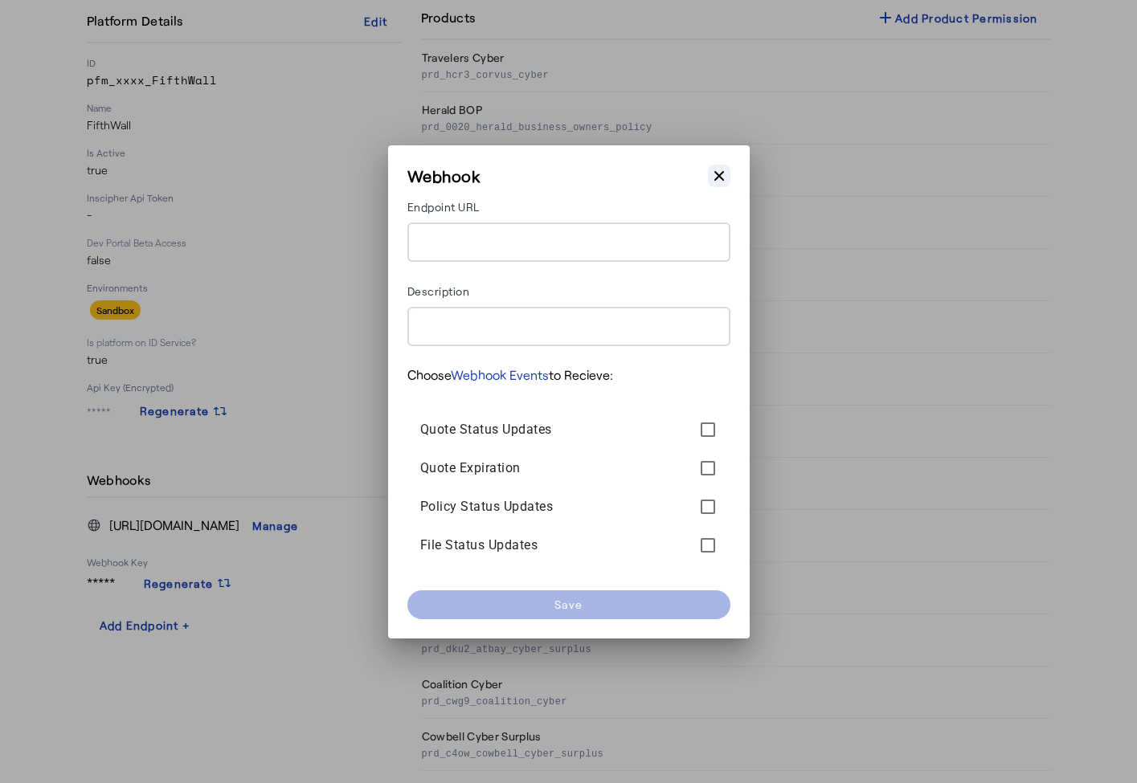 The image size is (1137, 783). I want to click on label: Description, so click(439, 291).